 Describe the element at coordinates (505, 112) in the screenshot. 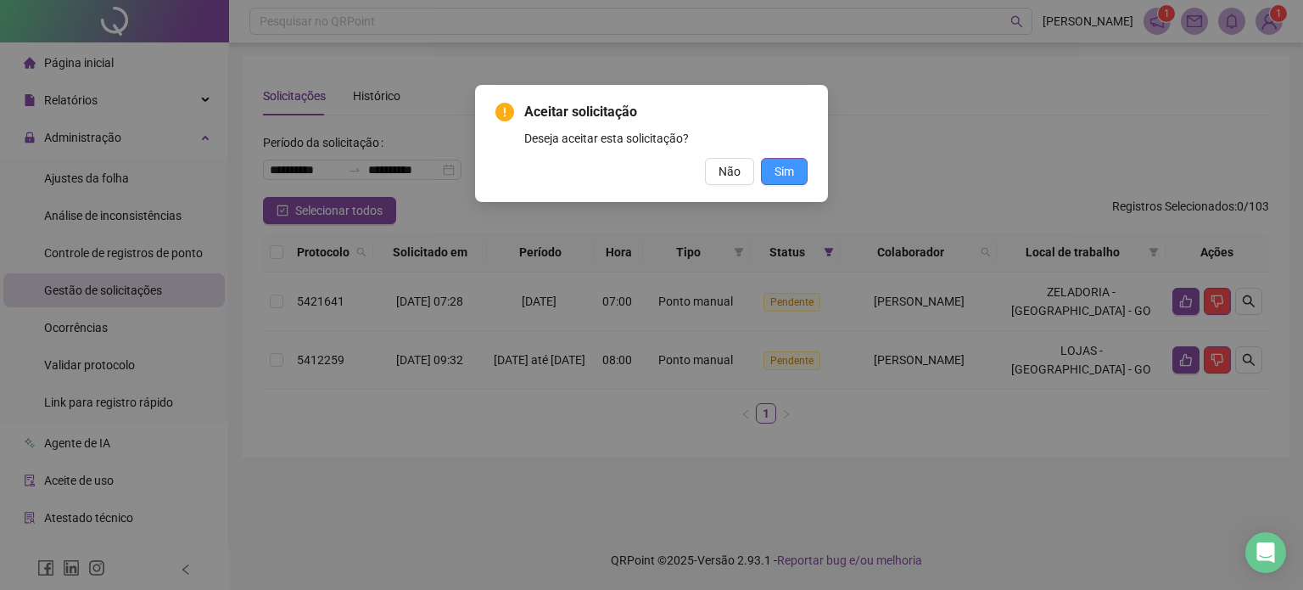

I see `span: exclamation-circle` at that location.